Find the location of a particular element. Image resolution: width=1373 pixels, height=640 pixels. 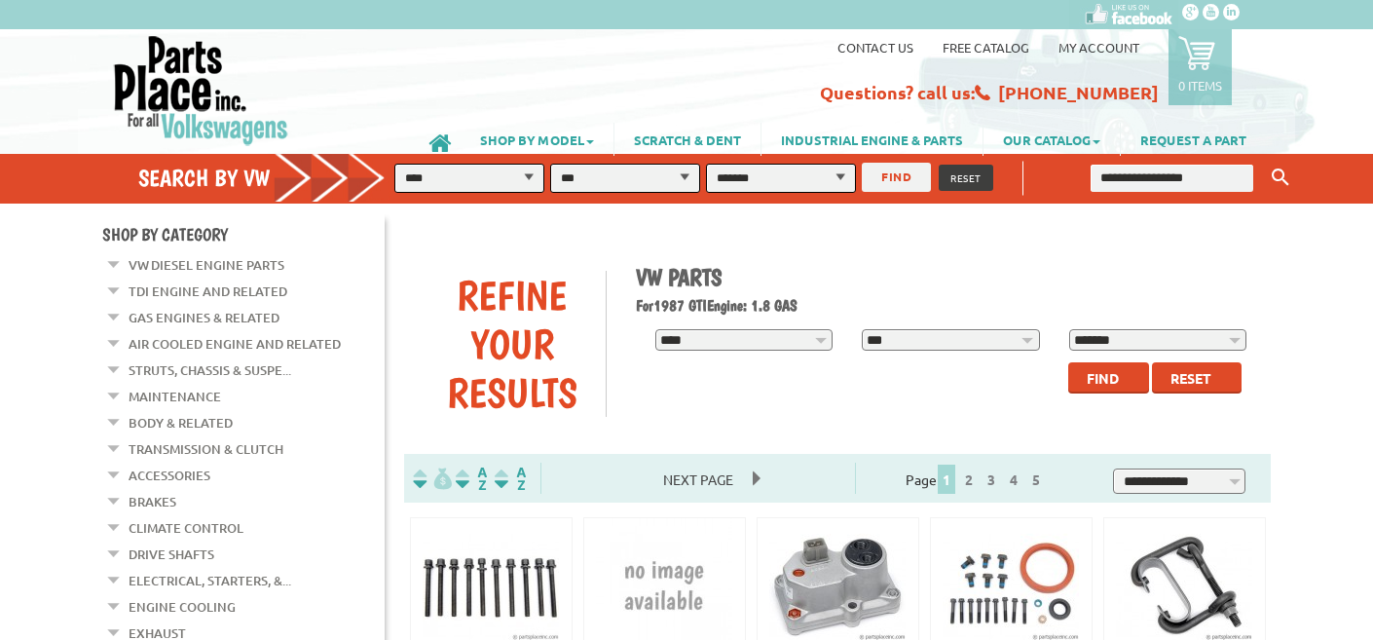

a: Next Page is located at coordinates (698, 479).